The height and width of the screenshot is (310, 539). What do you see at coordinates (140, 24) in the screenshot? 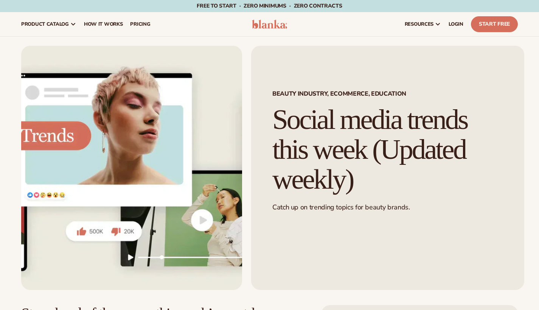
I see `span: pricing` at bounding box center [140, 24].